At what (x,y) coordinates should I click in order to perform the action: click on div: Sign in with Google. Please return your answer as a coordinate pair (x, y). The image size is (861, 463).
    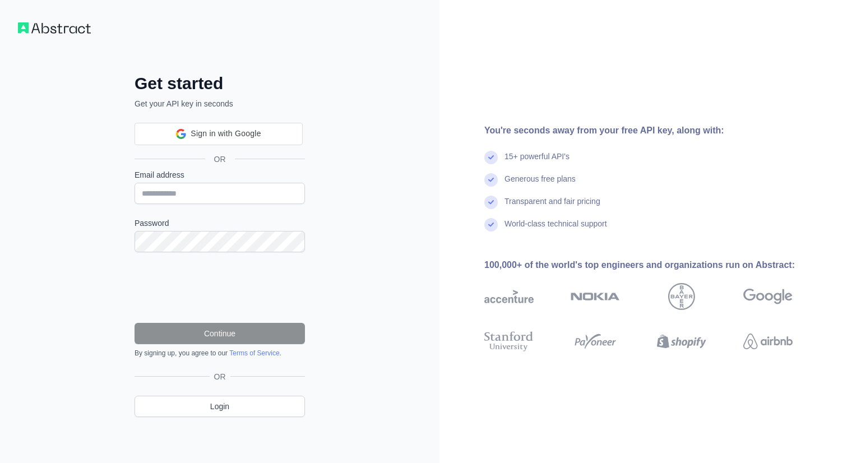
    Looking at the image, I should click on (219, 134).